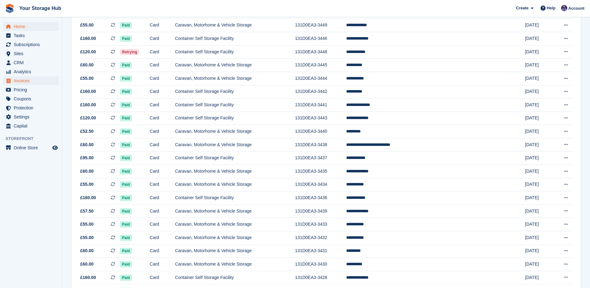 This screenshot has width=590, height=288. What do you see at coordinates (321, 52) in the screenshot?
I see `td: 131D0EA3-3448` at bounding box center [321, 52].